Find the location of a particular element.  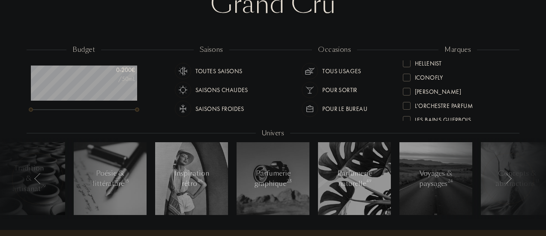

span: 45 is located at coordinates (200, 181).